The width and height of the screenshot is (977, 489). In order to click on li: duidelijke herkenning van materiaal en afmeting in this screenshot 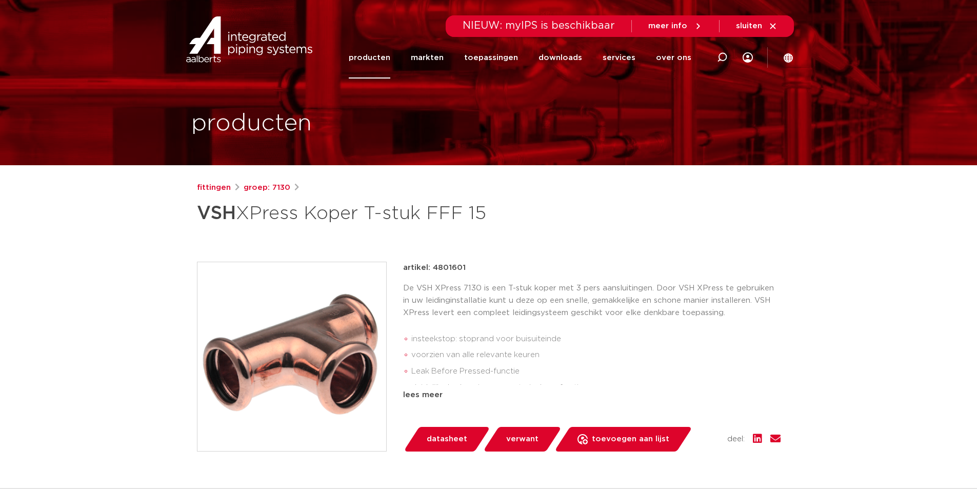, I will do `click(596, 388)`.